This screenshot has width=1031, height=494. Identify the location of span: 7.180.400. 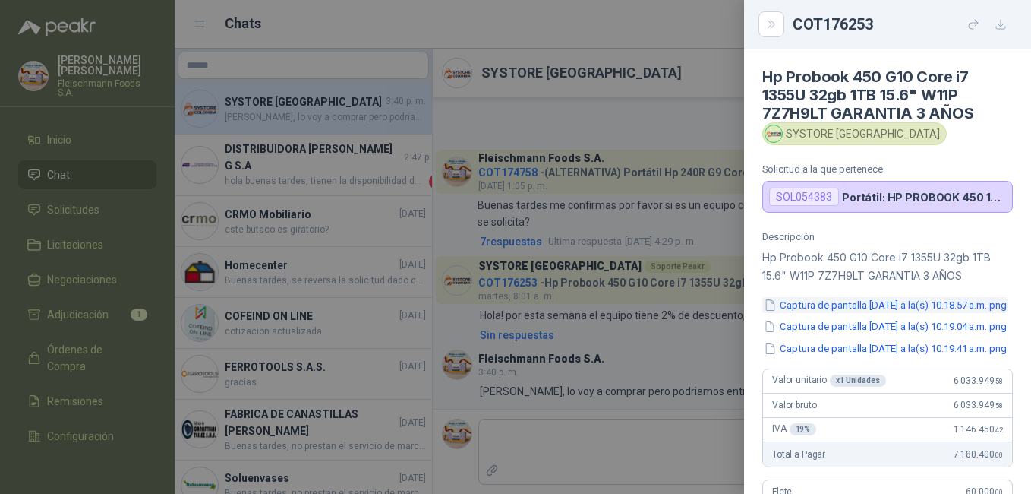
(978, 454).